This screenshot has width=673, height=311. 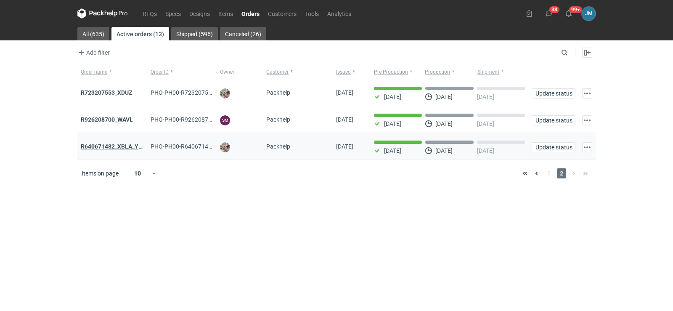 I want to click on span: 1, so click(x=549, y=173).